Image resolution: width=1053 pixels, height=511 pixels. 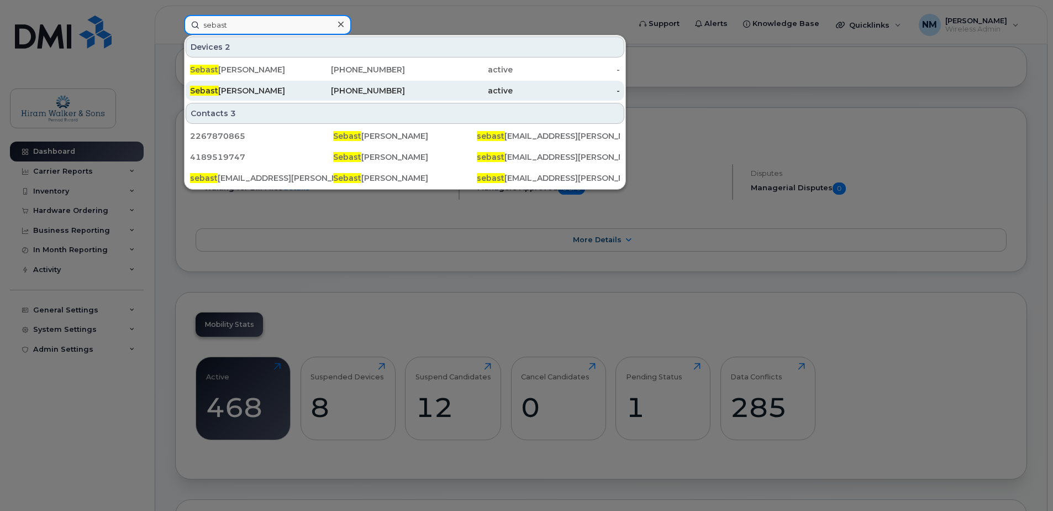 I want to click on div: 2267870865, so click(x=261, y=136).